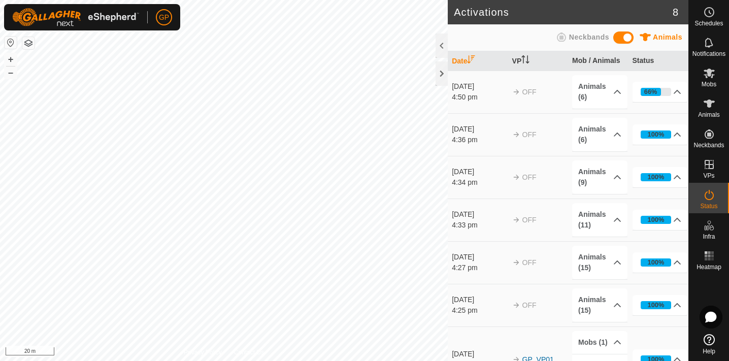  Describe the element at coordinates (249, 352) in the screenshot. I see `a: Contact Us` at that location.